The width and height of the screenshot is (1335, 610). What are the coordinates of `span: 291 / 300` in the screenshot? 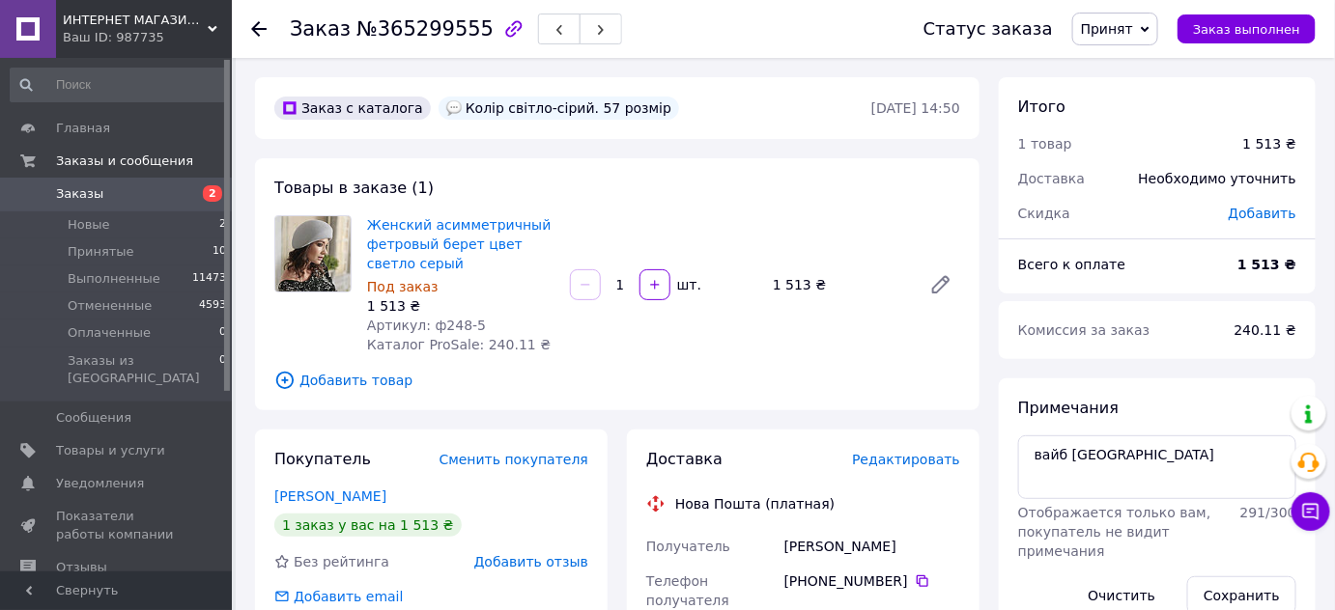 It's located at (1268, 513).